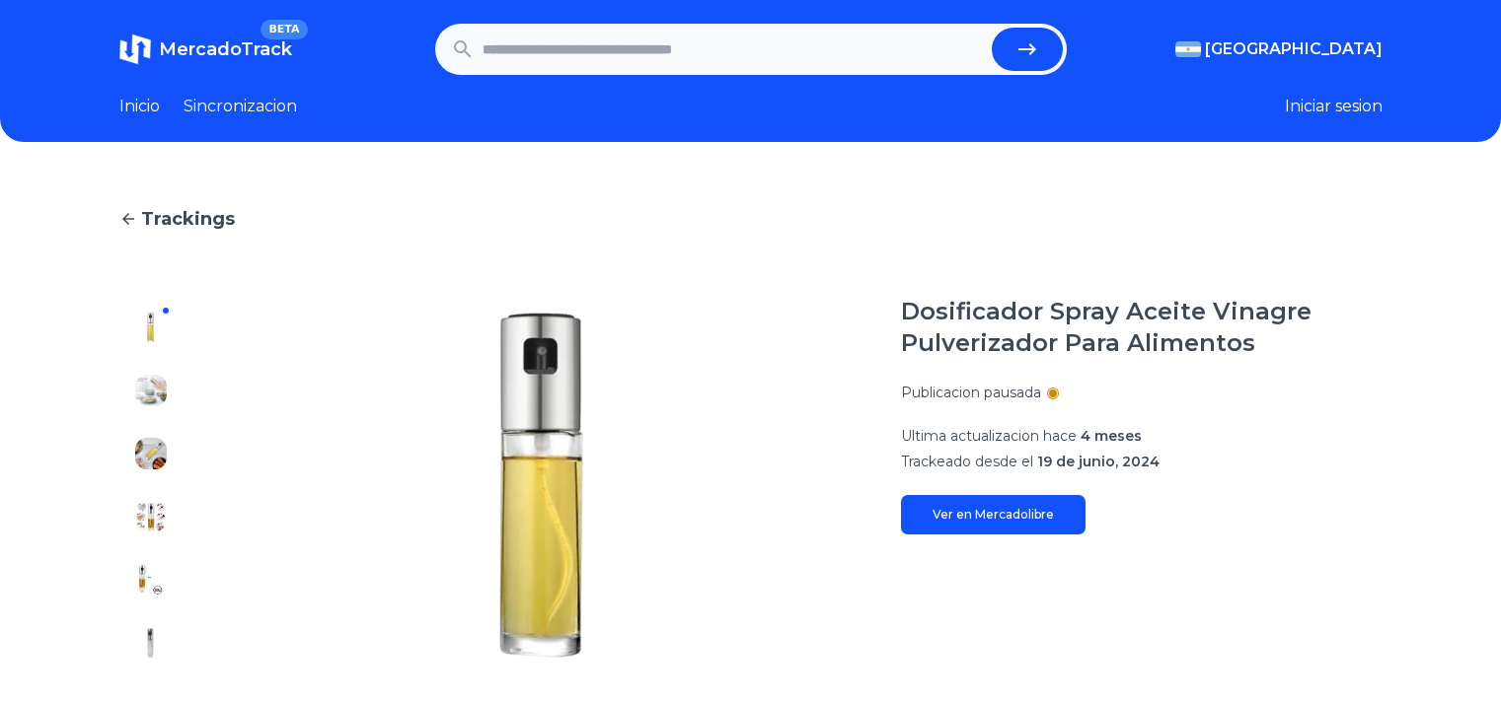  I want to click on button: Iniciar sesion, so click(1333, 107).